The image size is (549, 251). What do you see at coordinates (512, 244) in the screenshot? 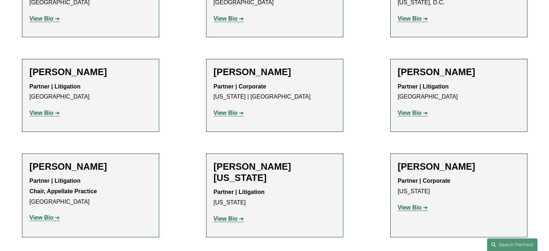
I see `a: Search this site` at bounding box center [512, 244].